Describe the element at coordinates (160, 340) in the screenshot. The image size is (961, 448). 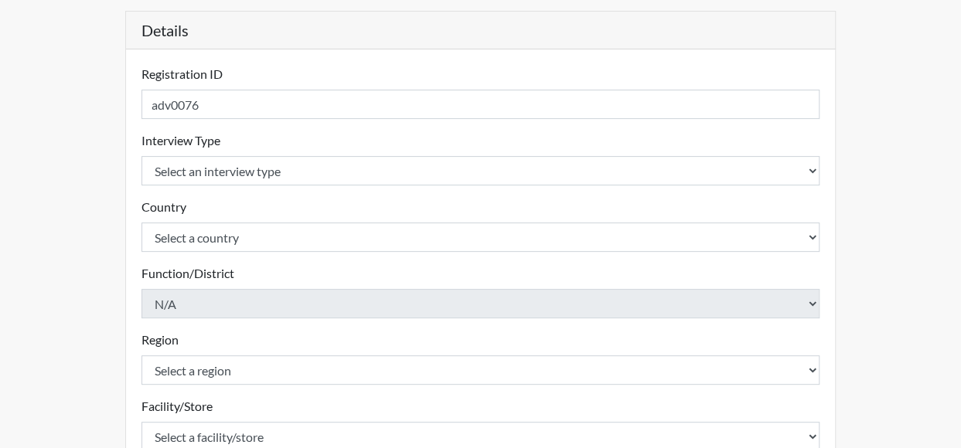
I see `label: Region` at that location.